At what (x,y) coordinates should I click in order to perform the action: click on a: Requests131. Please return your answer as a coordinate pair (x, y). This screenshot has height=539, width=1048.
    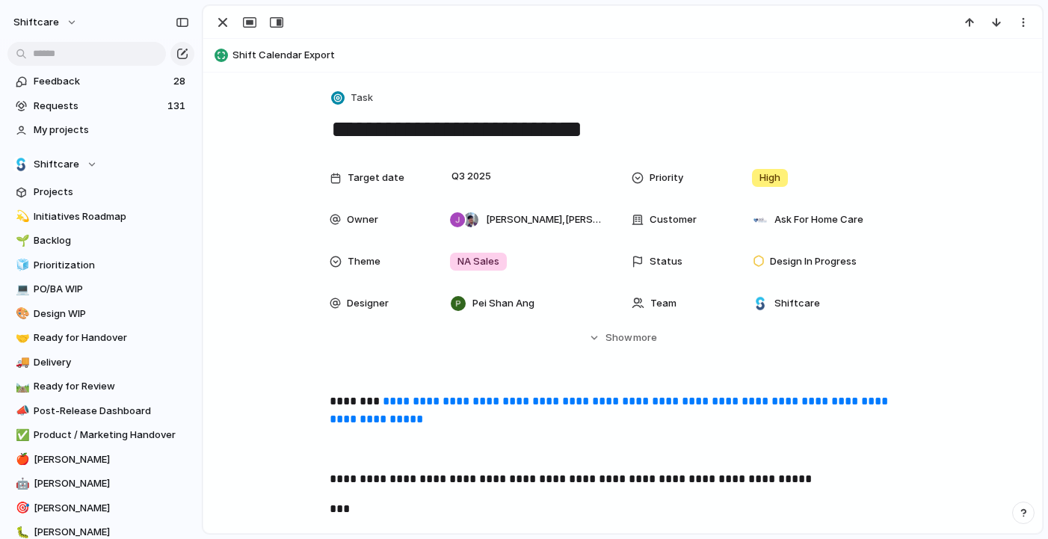
    Looking at the image, I should click on (101, 106).